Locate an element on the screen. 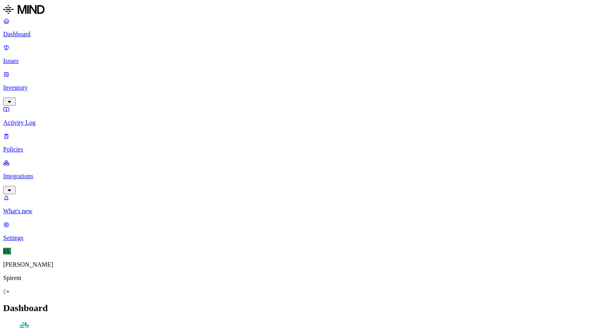 The image size is (602, 328). a: Inventory is located at coordinates (301, 88).